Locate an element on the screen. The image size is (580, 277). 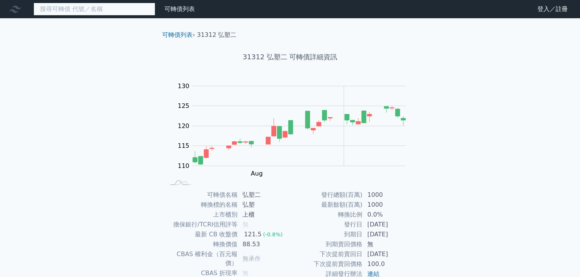
input: 搜尋可轉債 代號／名稱 is located at coordinates (94, 9).